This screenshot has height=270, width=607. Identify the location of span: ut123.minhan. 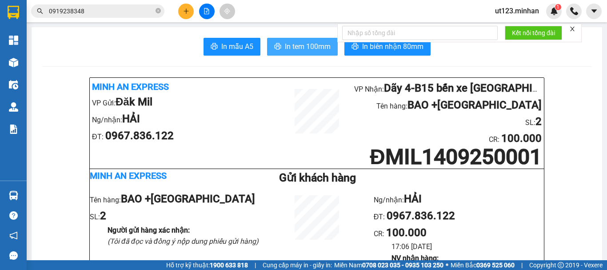
(517, 11).